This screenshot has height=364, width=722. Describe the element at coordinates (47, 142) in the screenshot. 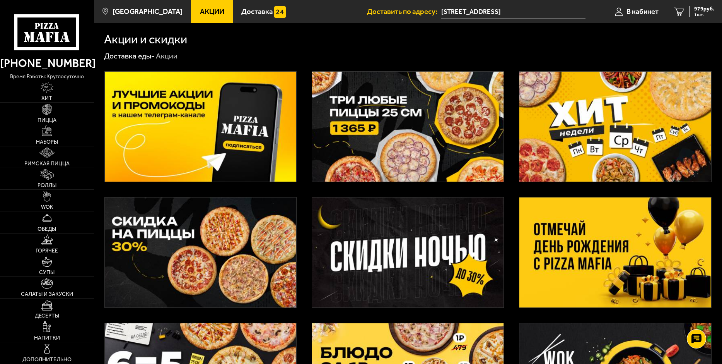

I see `span: Наборы` at that location.